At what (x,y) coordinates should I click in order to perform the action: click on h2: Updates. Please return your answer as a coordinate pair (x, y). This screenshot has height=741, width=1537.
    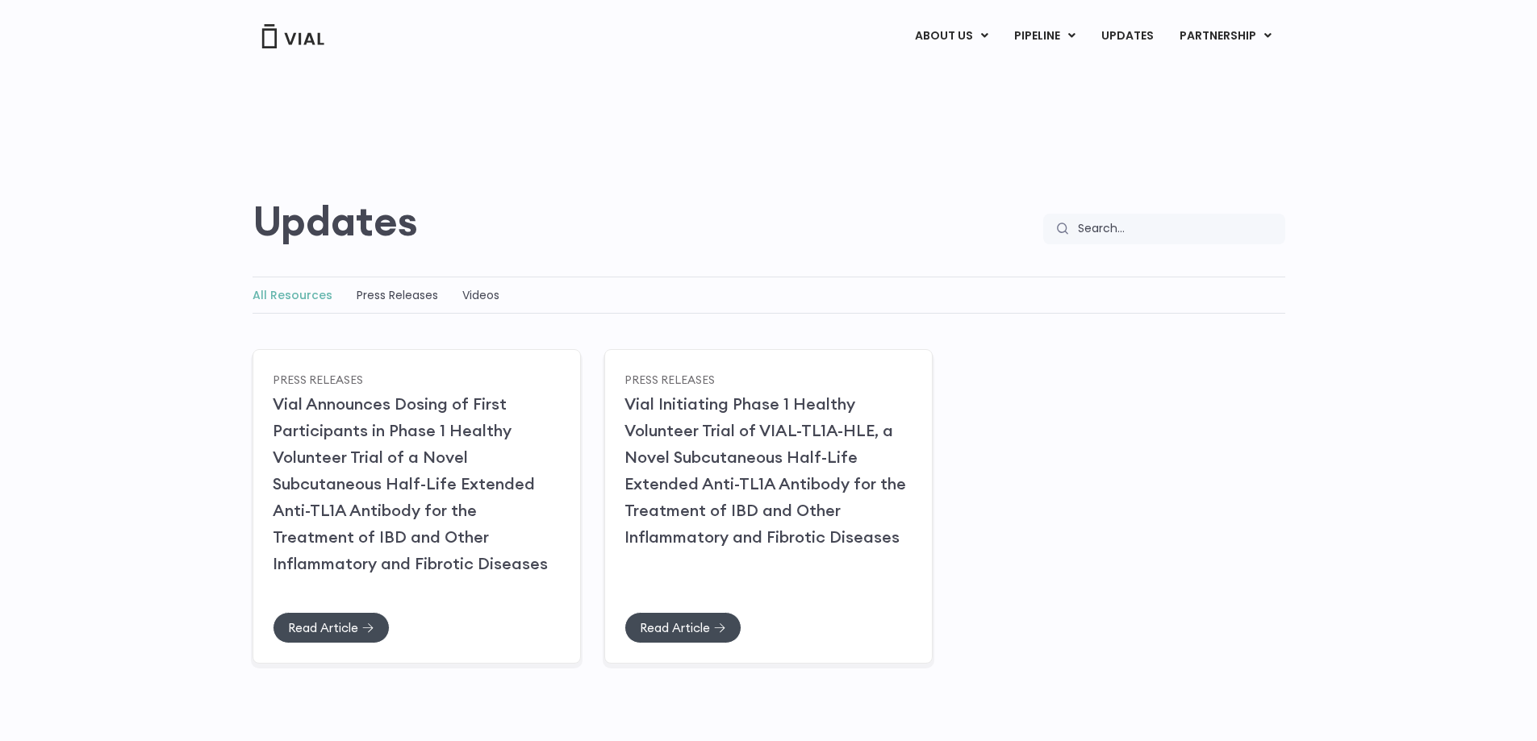
    Looking at the image, I should click on (335, 221).